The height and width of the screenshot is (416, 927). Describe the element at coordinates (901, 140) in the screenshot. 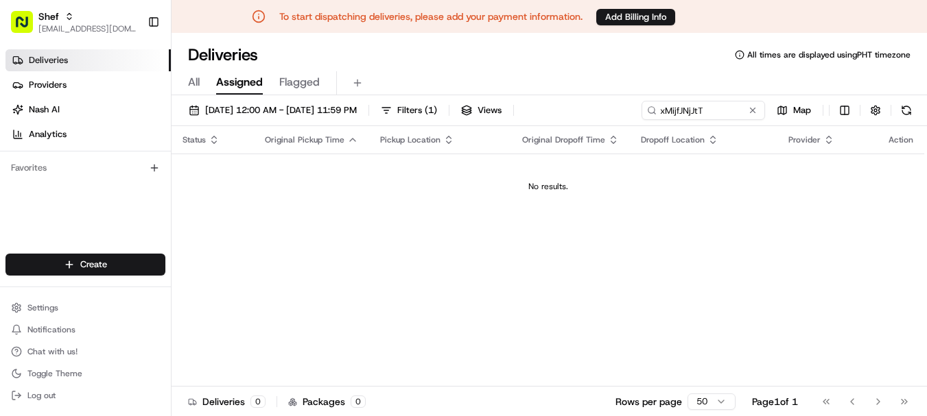

I see `div: Action` at that location.